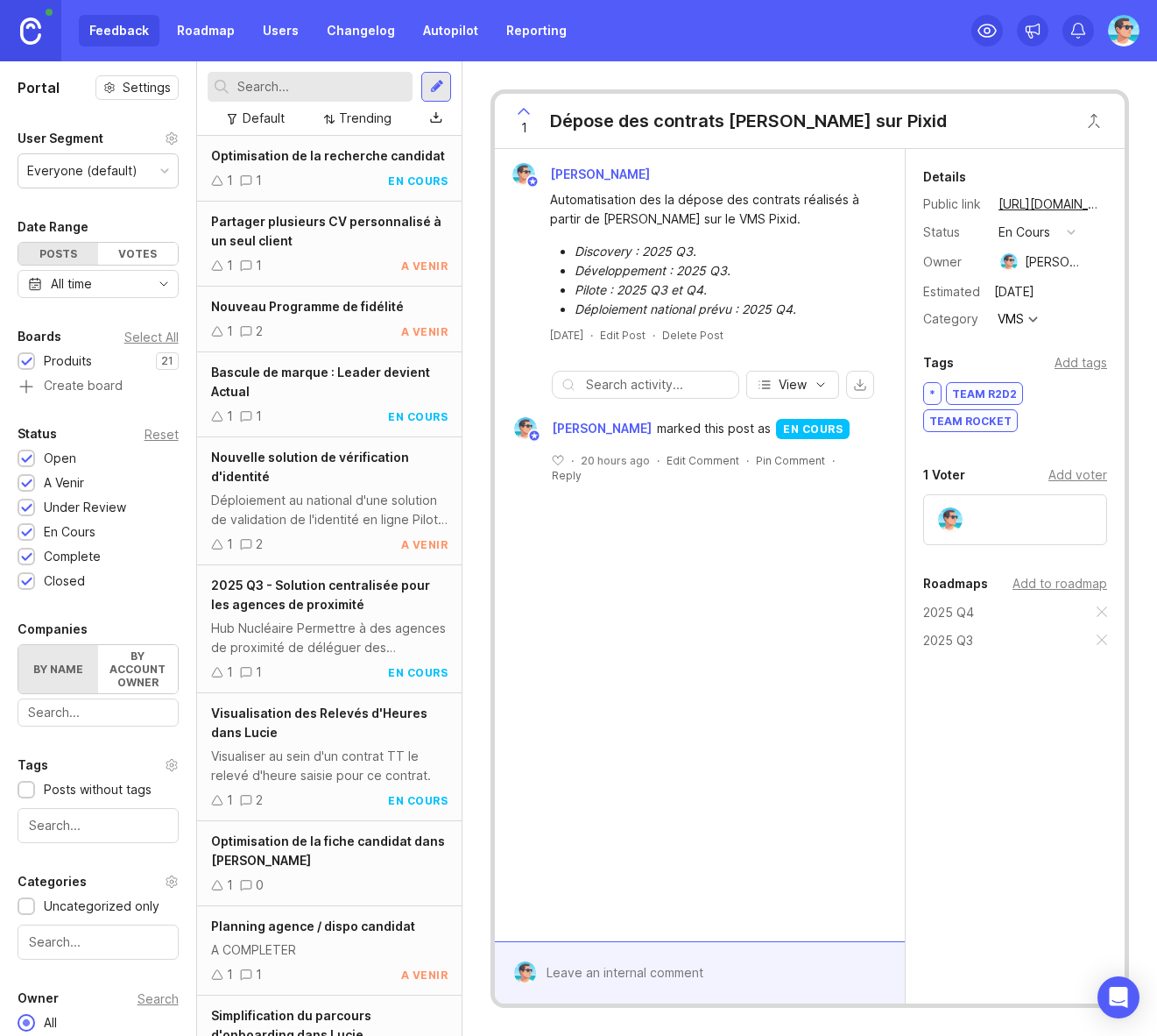  I want to click on div: 2, so click(260, 544).